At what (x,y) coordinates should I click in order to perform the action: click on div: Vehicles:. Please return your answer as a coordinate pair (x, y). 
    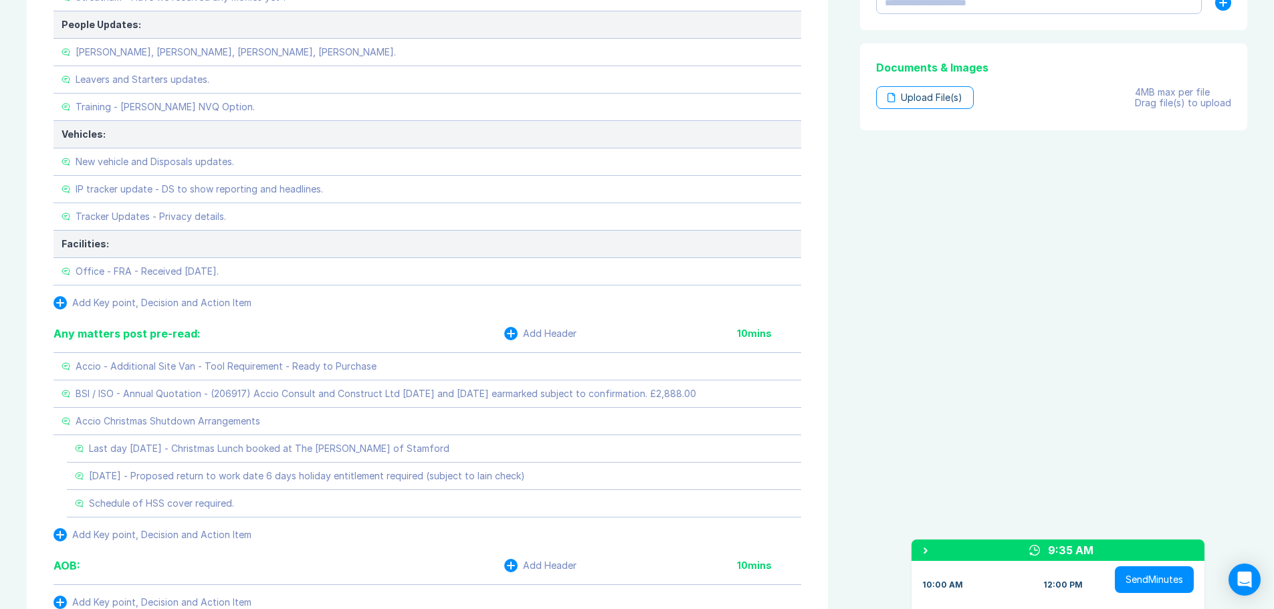
    Looking at the image, I should click on (427, 134).